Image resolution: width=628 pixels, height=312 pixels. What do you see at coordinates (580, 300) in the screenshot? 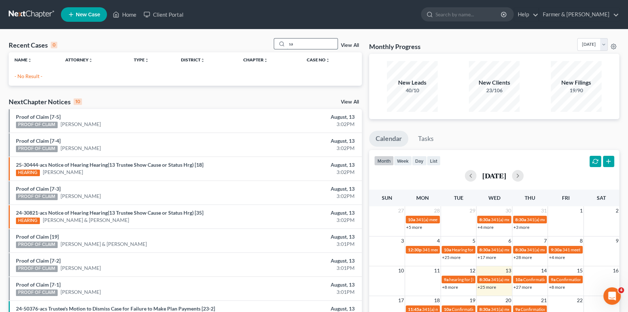
I see `span: 22` at bounding box center [580, 300].